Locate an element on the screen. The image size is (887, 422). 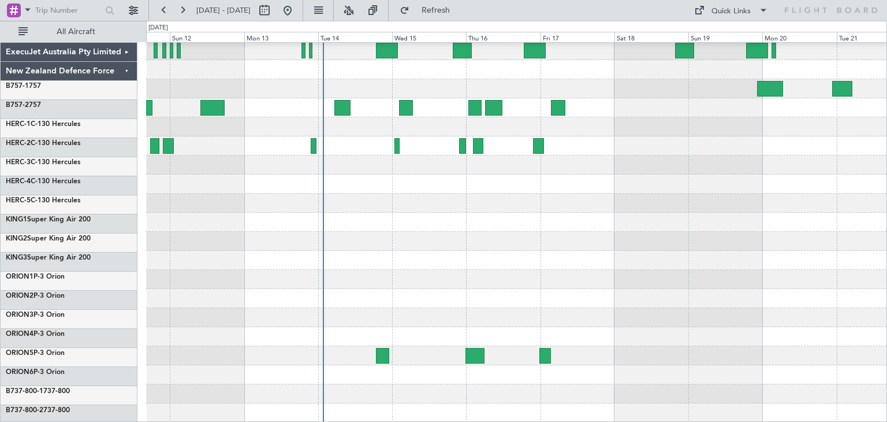
a: ORION3P-3 Orion is located at coordinates (35, 315).